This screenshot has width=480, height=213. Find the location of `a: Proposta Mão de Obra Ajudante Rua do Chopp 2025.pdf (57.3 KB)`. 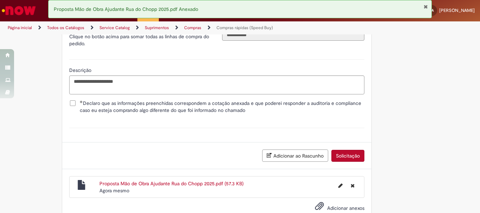

a: Proposta Mão de Obra Ajudante Rua do Chopp 2025.pdf (57.3 KB) is located at coordinates (171, 184).